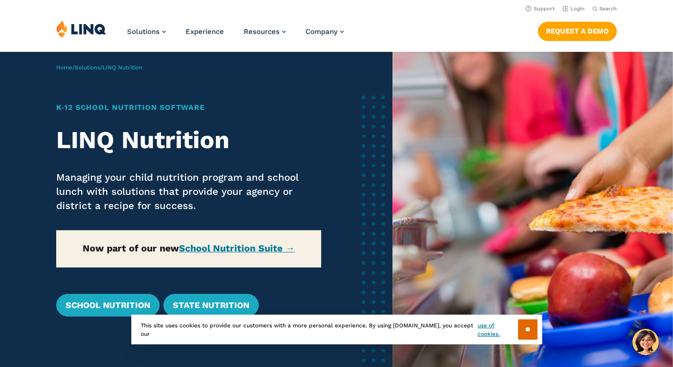  What do you see at coordinates (211, 306) in the screenshot?
I see `a: State Nutrition` at bounding box center [211, 306].